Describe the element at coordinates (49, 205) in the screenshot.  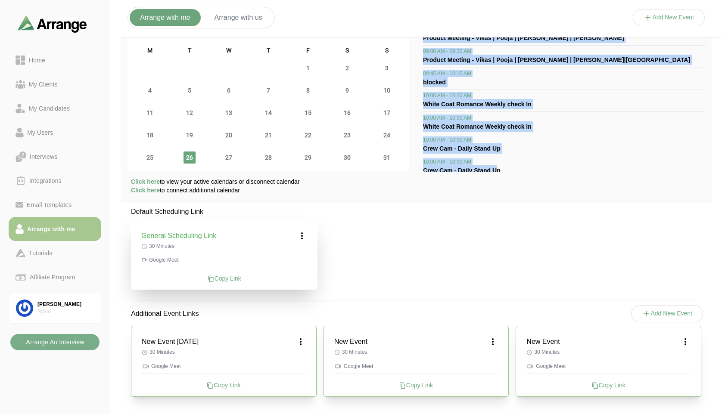
I see `div: Email Templates` at that location.